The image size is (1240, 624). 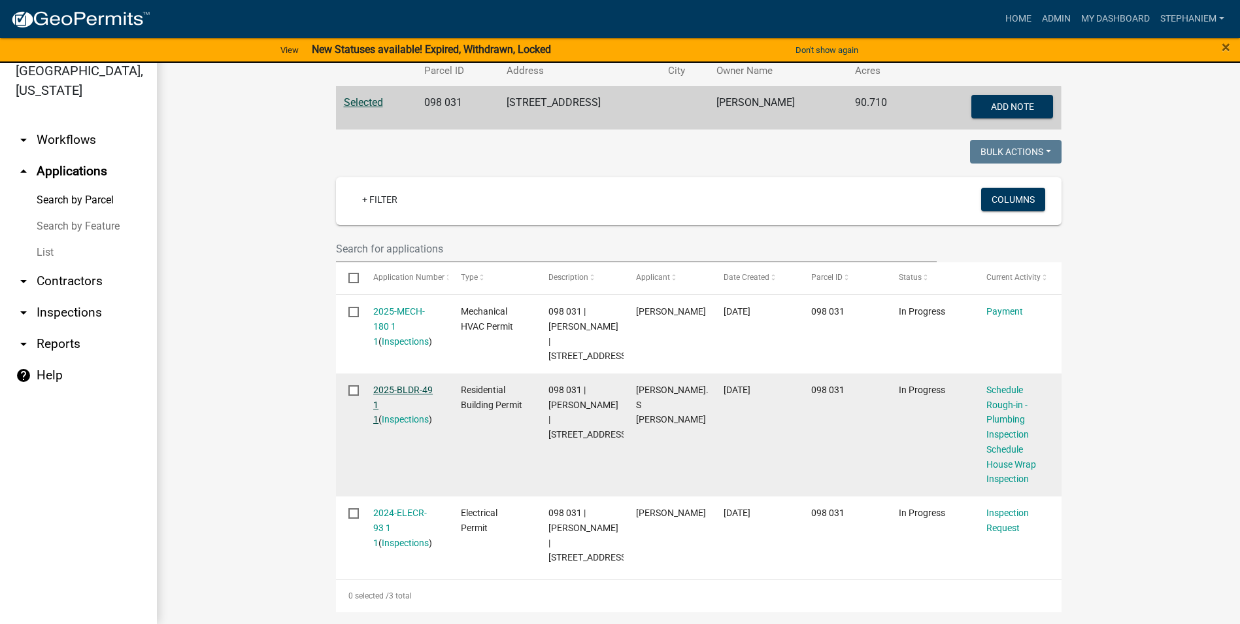 I want to click on a: Payment, so click(x=1005, y=311).